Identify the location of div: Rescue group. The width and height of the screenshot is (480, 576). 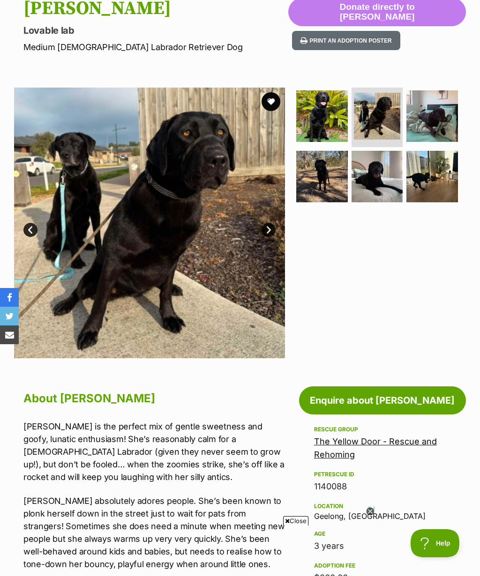
(382, 430).